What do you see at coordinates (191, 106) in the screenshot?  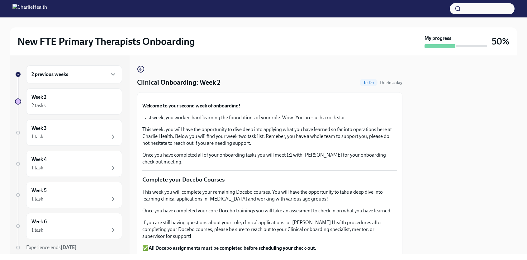 I see `strong: Welcome to your second week of onboarding!` at bounding box center [191, 106].